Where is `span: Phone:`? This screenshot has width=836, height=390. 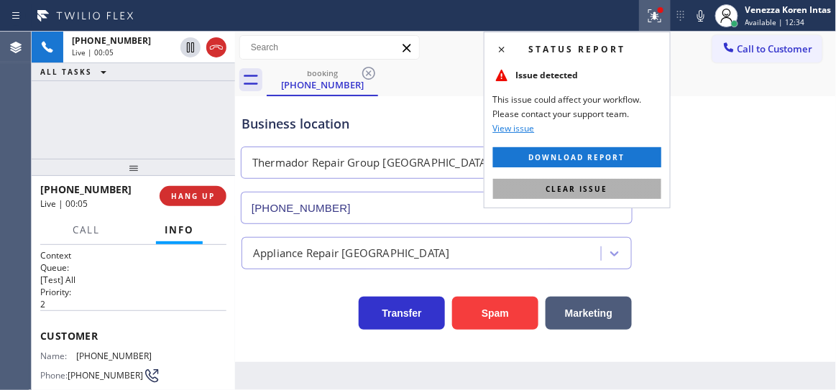 span: Phone: is located at coordinates (54, 375).